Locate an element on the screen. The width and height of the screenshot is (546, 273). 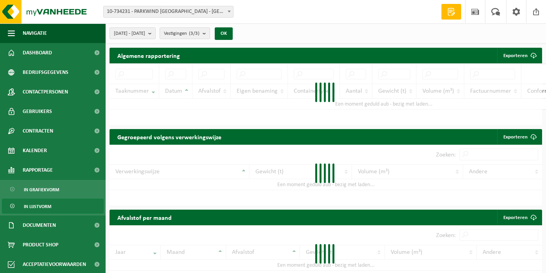
span: Contracten is located at coordinates (38, 131).